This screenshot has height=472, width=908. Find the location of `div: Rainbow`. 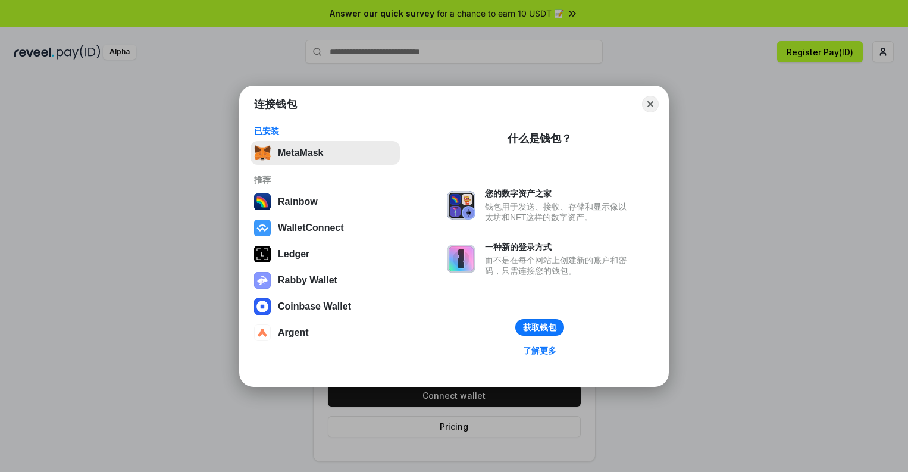

div: Rainbow is located at coordinates (297, 202).